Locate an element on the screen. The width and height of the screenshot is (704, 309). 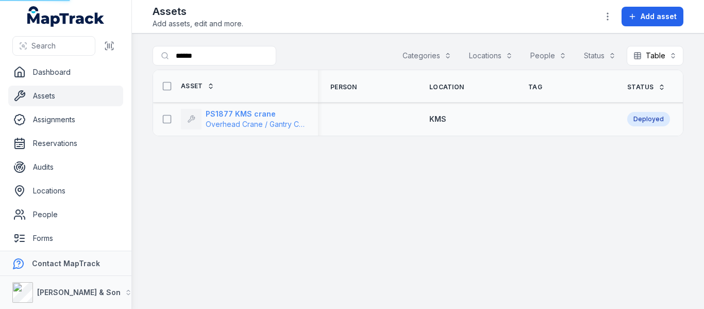
a: Dashboard is located at coordinates (65, 72).